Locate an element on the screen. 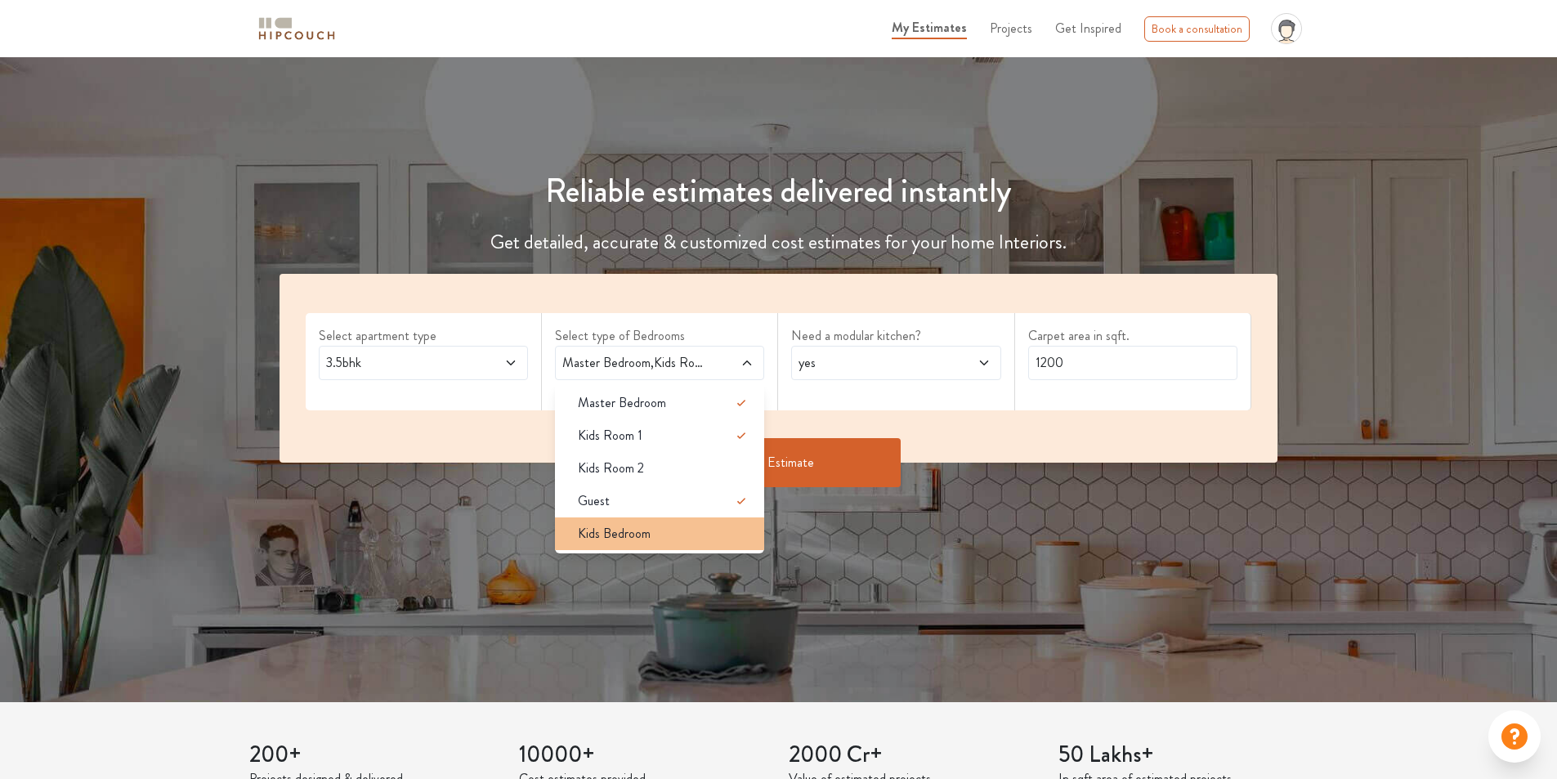 The height and width of the screenshot is (779, 1557). span: Master Bedroom,Kids Room 1,Guest is located at coordinates (632, 363).